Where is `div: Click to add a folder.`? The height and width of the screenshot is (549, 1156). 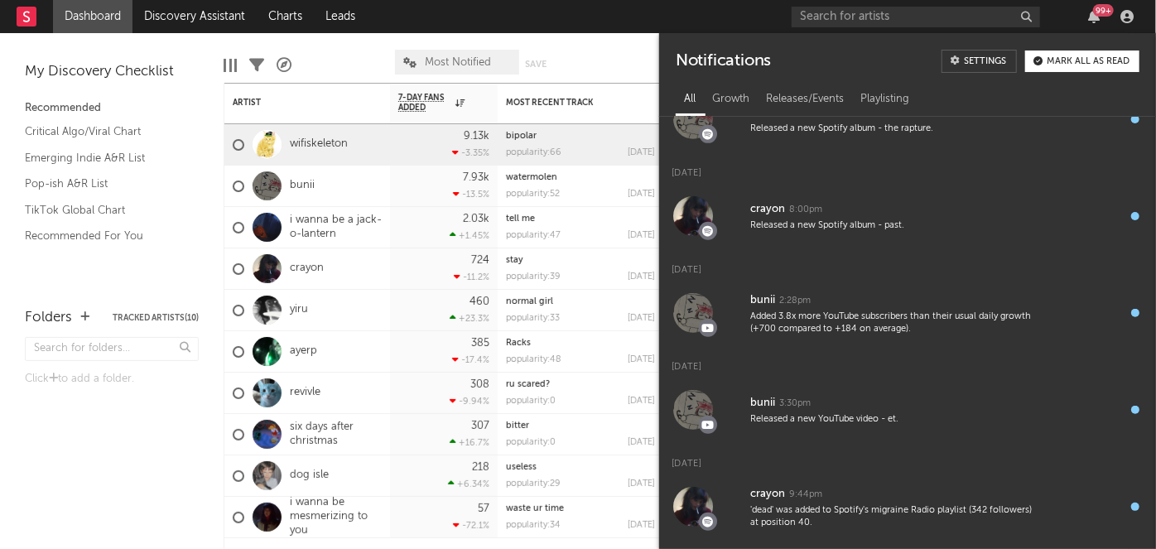 div: Click to add a folder. is located at coordinates (112, 379).